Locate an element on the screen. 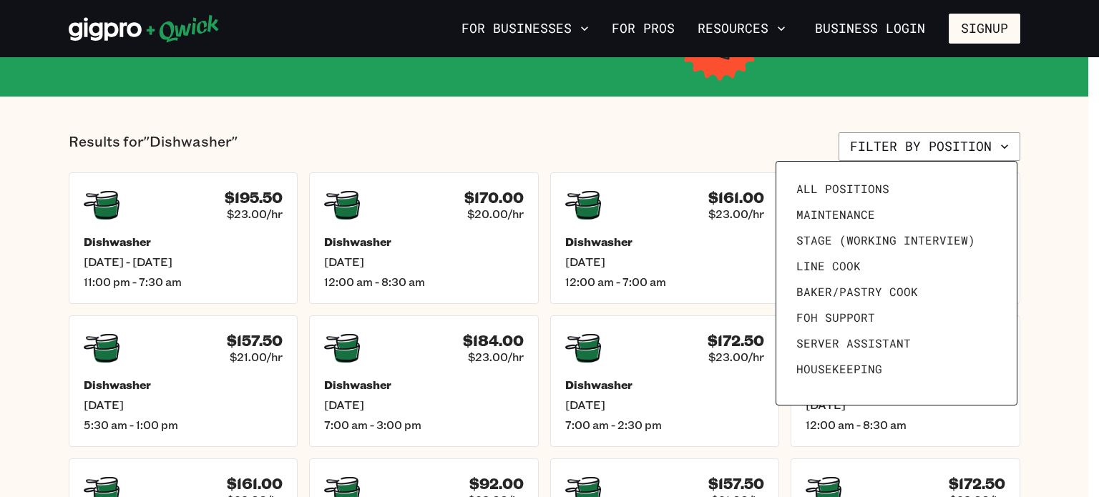  ul: Filter by position is located at coordinates (897, 283).